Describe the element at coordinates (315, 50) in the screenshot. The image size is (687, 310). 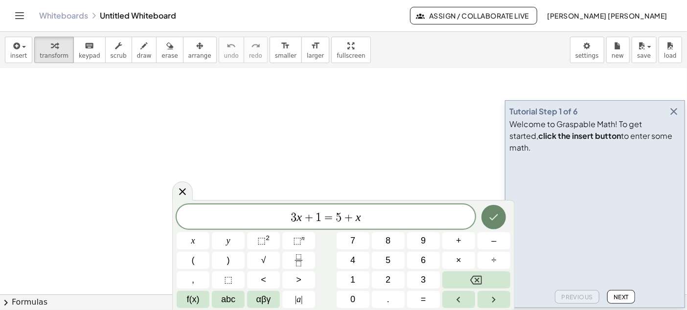
I see `button: format_sizelarger` at that location.